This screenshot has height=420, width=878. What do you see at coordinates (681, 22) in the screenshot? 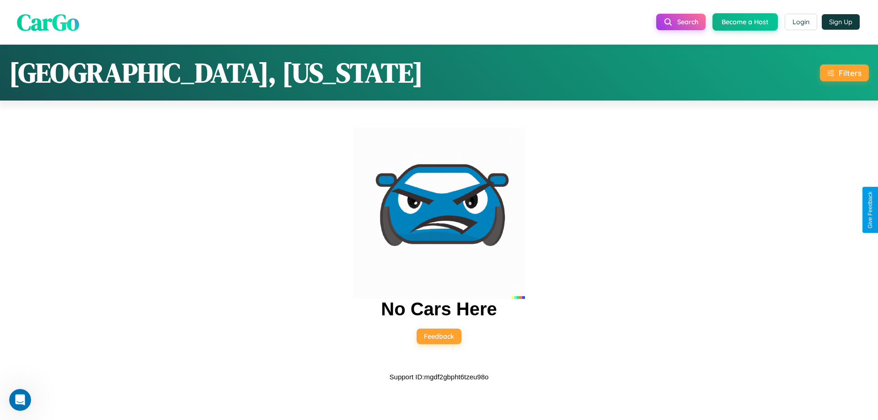
I see `button: Search` at bounding box center [681, 22].